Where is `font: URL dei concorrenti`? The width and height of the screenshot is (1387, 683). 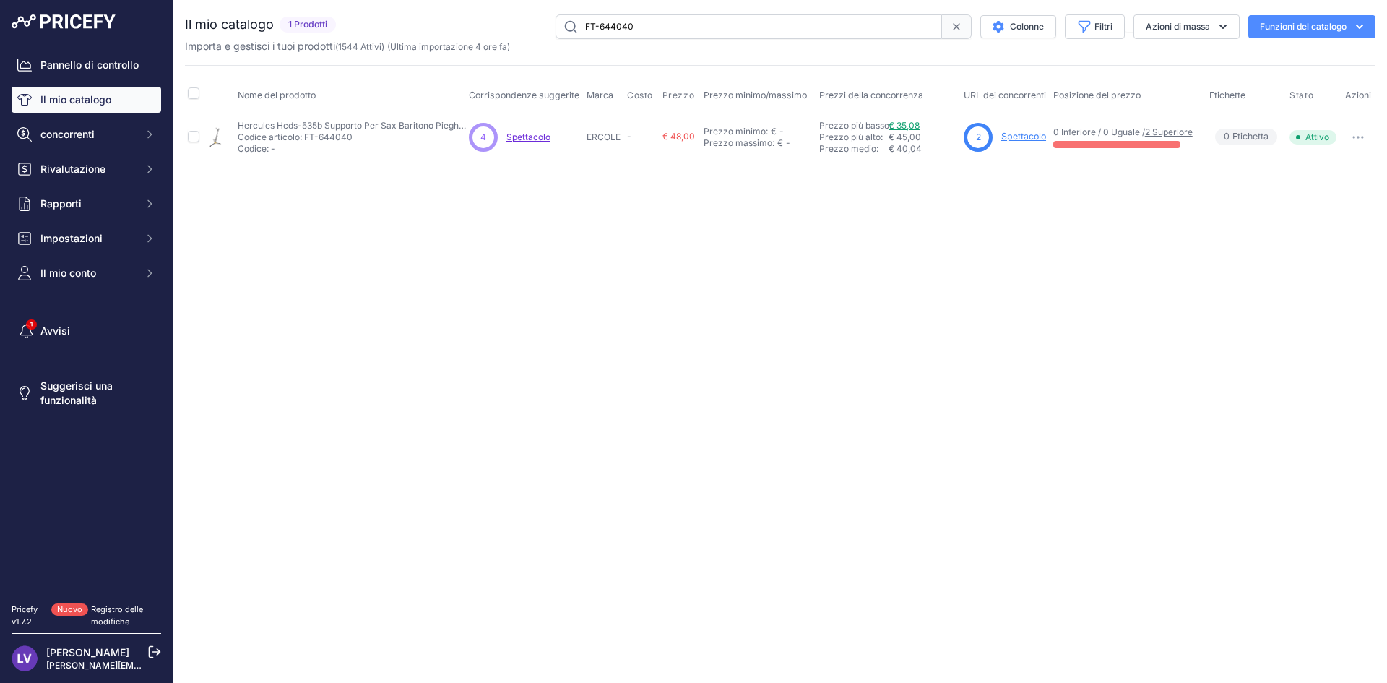 font: URL dei concorrenti is located at coordinates (1005, 95).